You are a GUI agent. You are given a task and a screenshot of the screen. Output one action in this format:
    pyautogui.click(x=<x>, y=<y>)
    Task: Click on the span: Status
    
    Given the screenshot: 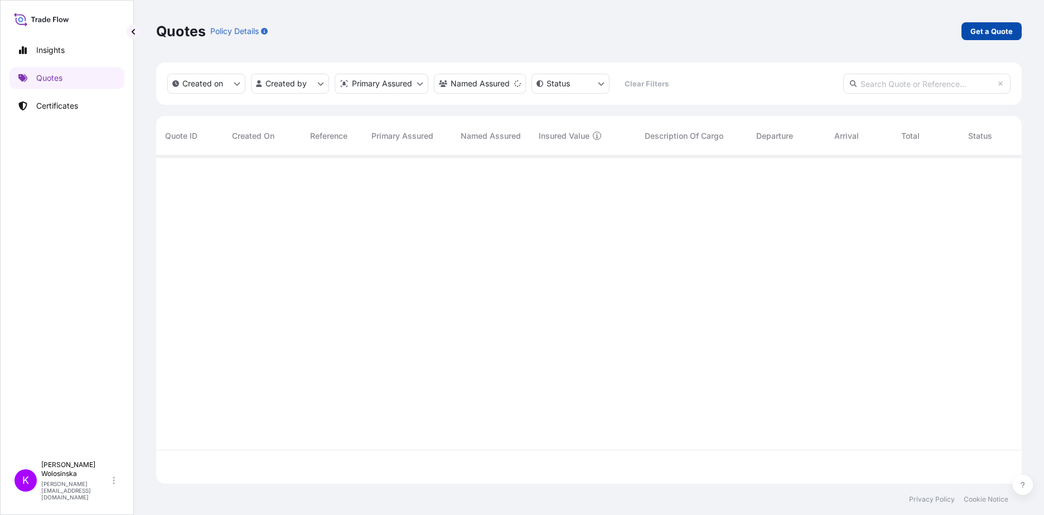 What is the action you would take?
    pyautogui.click(x=980, y=136)
    